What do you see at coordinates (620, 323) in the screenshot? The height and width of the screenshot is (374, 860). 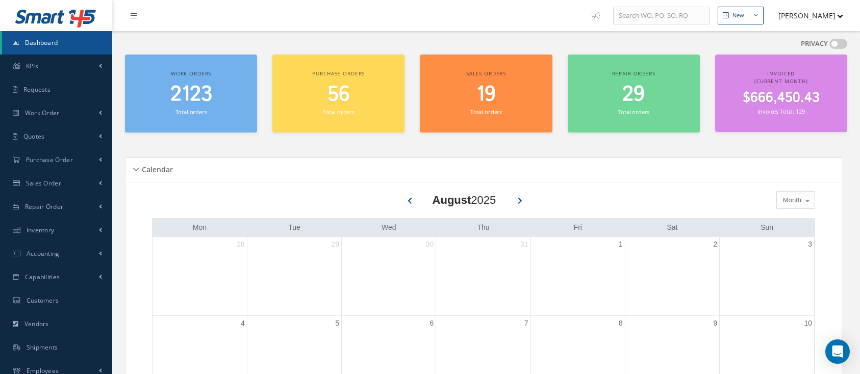 I see `a: August 8, 2025` at bounding box center [620, 323].